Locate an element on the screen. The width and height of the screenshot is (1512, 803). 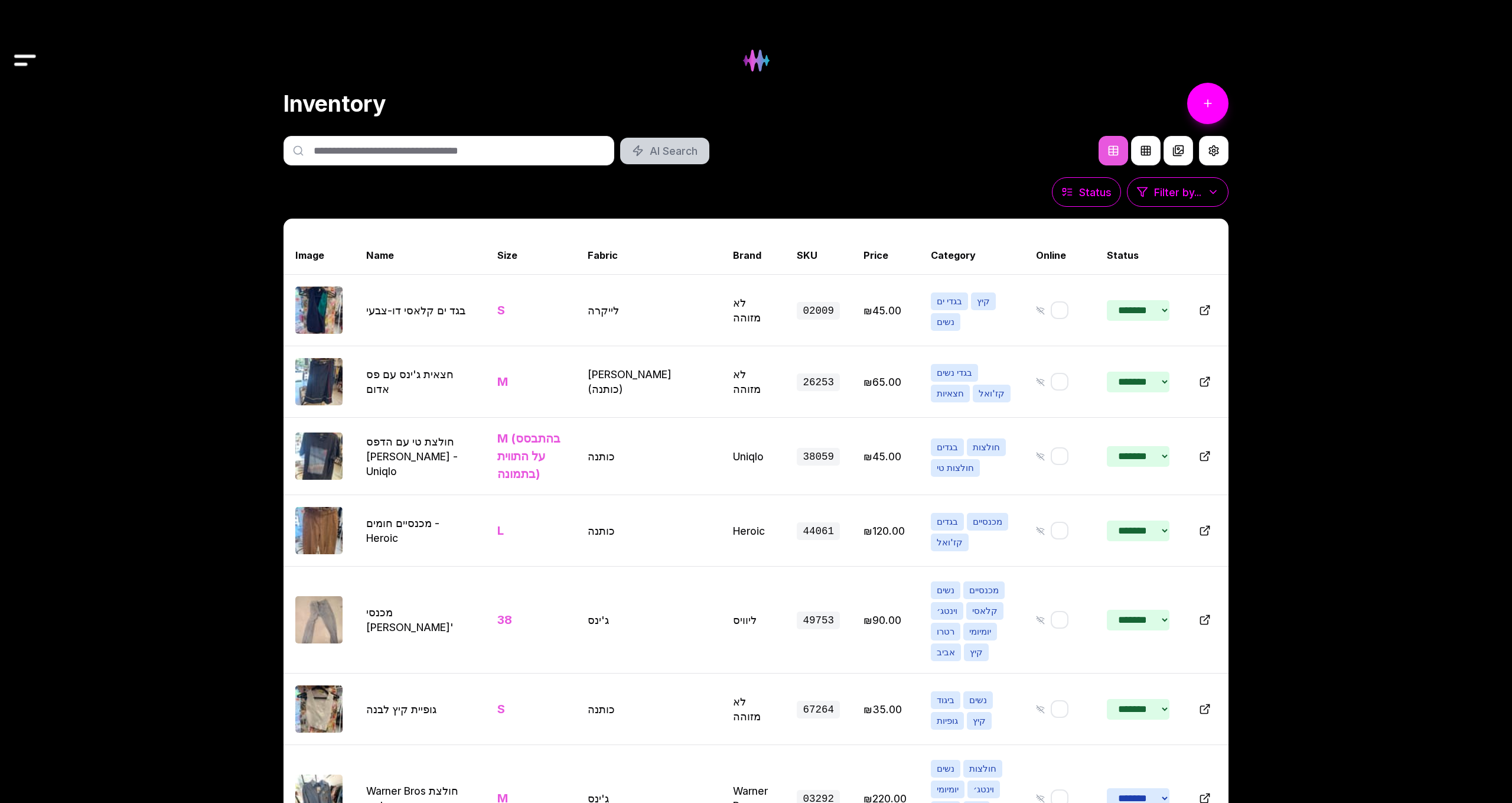
button: AI Search is located at coordinates (664, 150).